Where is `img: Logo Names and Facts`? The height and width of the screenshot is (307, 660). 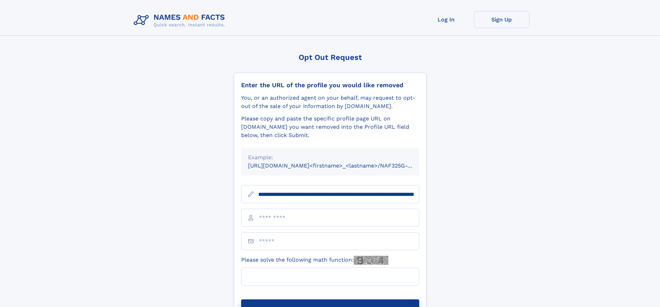 img: Logo Names and Facts is located at coordinates (181, 20).